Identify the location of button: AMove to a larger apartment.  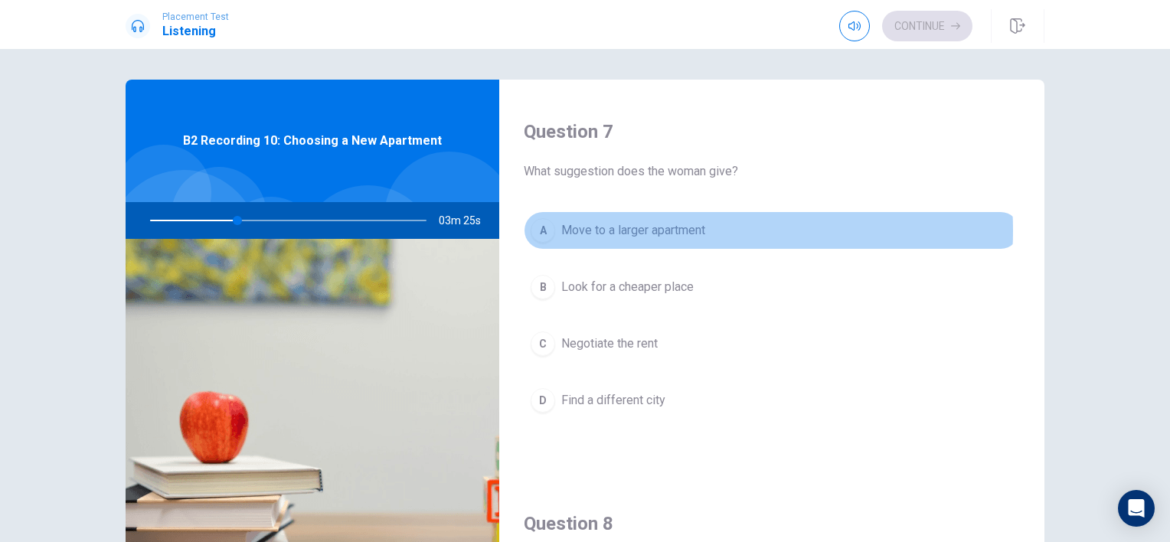
(772, 231).